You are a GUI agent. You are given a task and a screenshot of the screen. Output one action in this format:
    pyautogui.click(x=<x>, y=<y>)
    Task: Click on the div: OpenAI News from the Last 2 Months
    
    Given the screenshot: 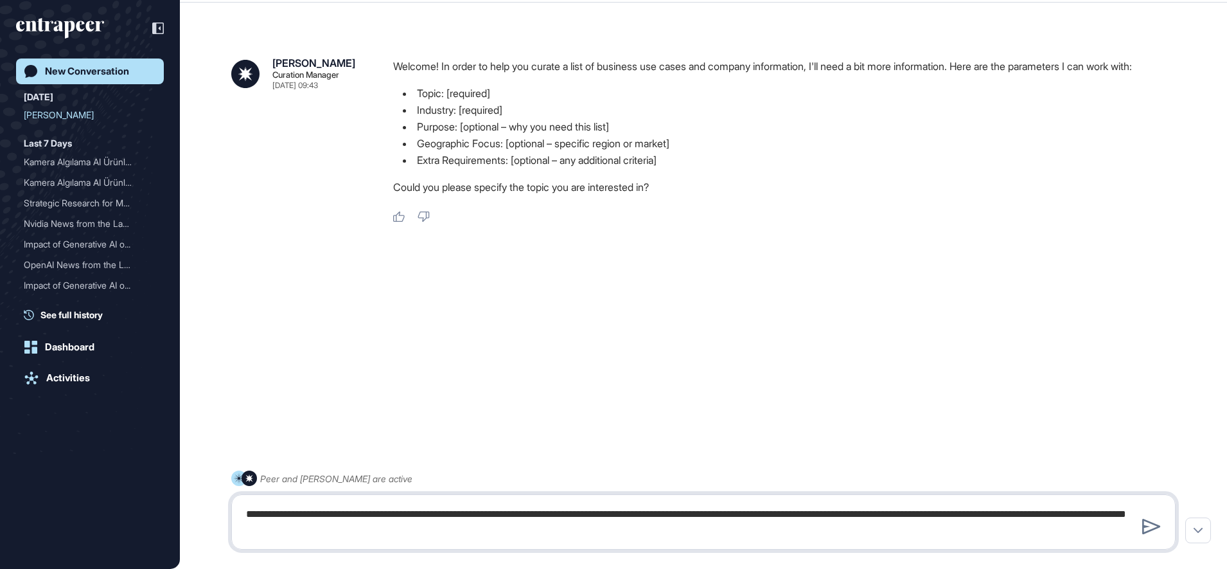 What is the action you would take?
    pyautogui.click(x=90, y=265)
    